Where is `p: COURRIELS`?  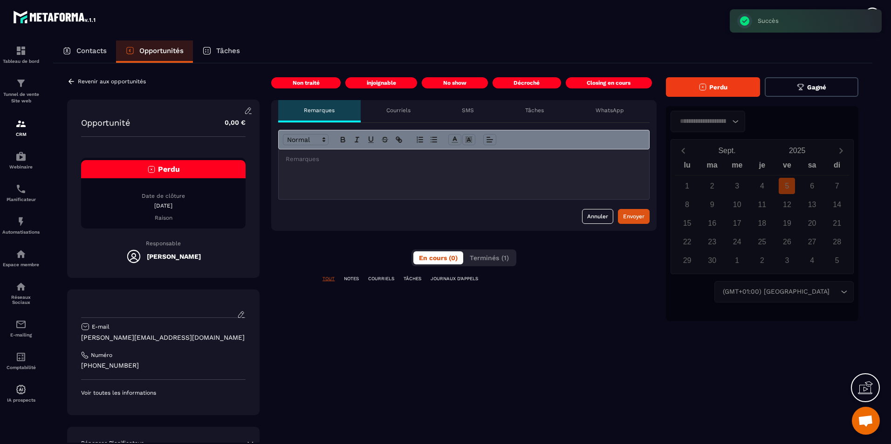 p: COURRIELS is located at coordinates (381, 279).